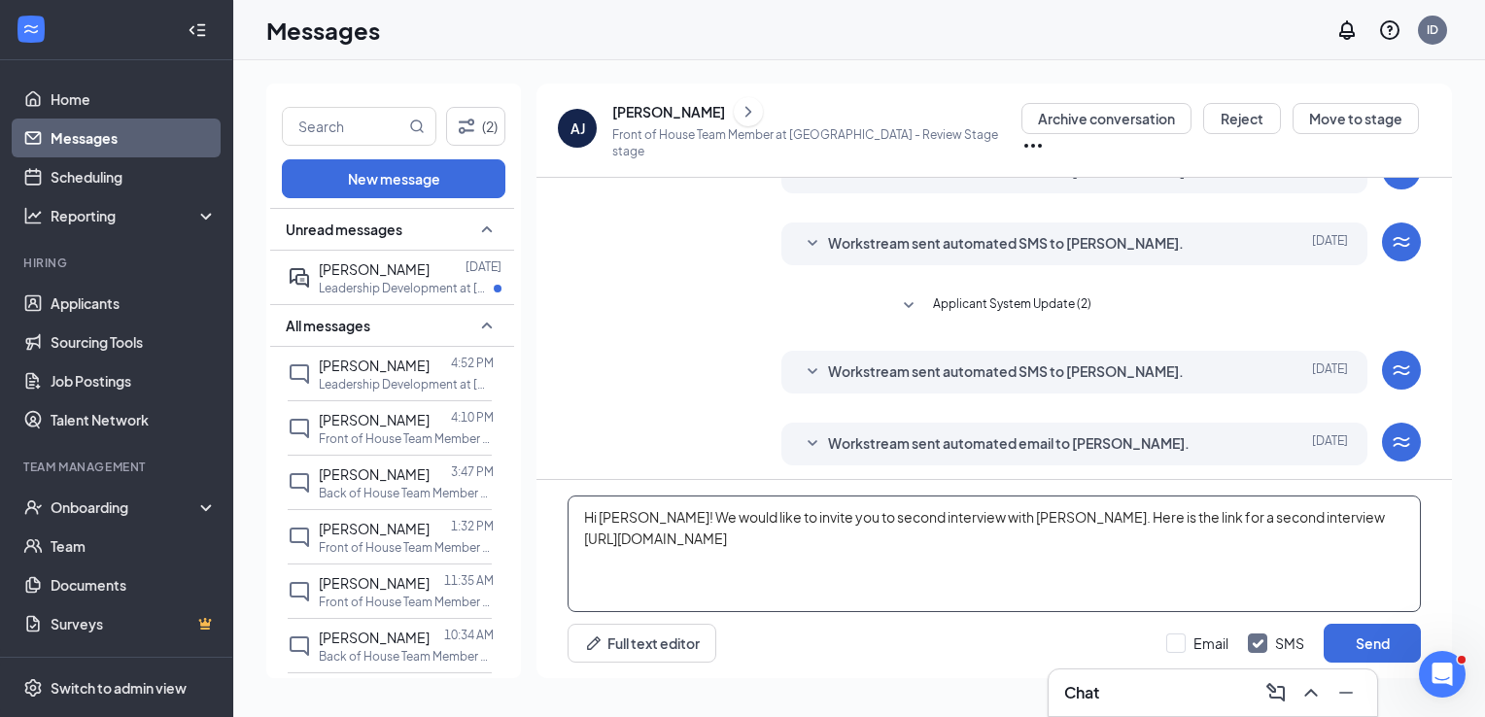  I want to click on svg: ComposeMessage, so click(1276, 693).